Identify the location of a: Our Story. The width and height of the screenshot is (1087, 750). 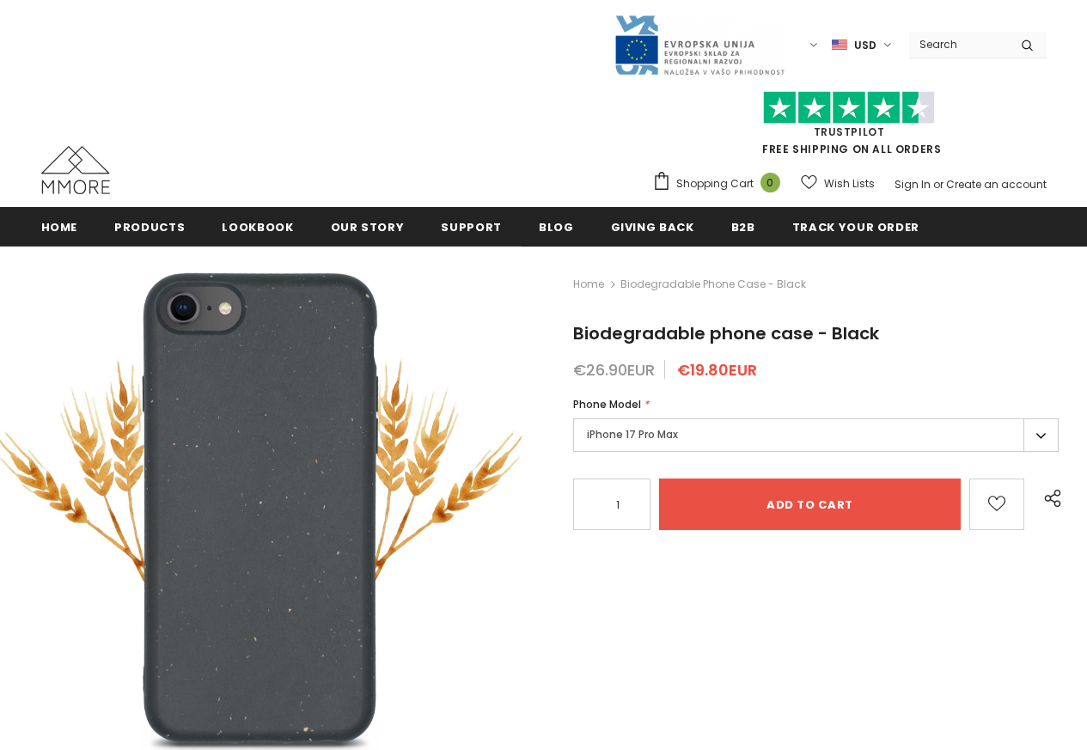
(368, 226).